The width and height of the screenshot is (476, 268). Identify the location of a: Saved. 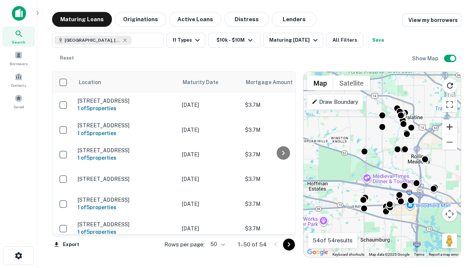
(19, 101).